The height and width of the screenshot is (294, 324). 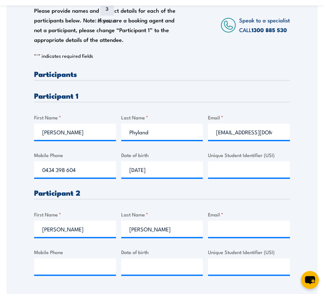 What do you see at coordinates (107, 21) in the screenshot?
I see `span: Payment` at bounding box center [107, 21].